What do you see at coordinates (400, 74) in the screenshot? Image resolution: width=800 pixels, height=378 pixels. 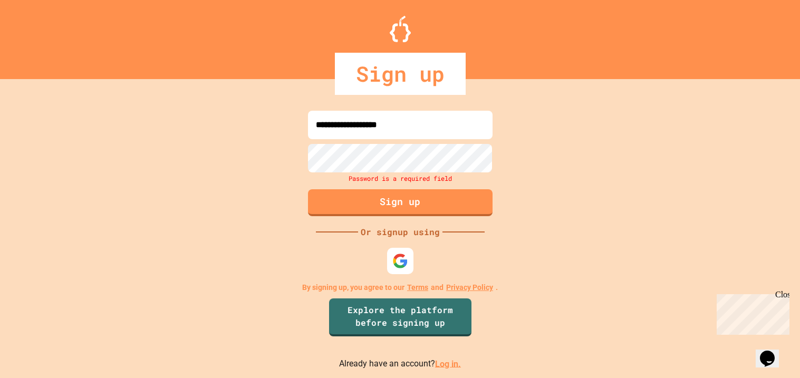 I see `div: Sign up` at bounding box center [400, 74].